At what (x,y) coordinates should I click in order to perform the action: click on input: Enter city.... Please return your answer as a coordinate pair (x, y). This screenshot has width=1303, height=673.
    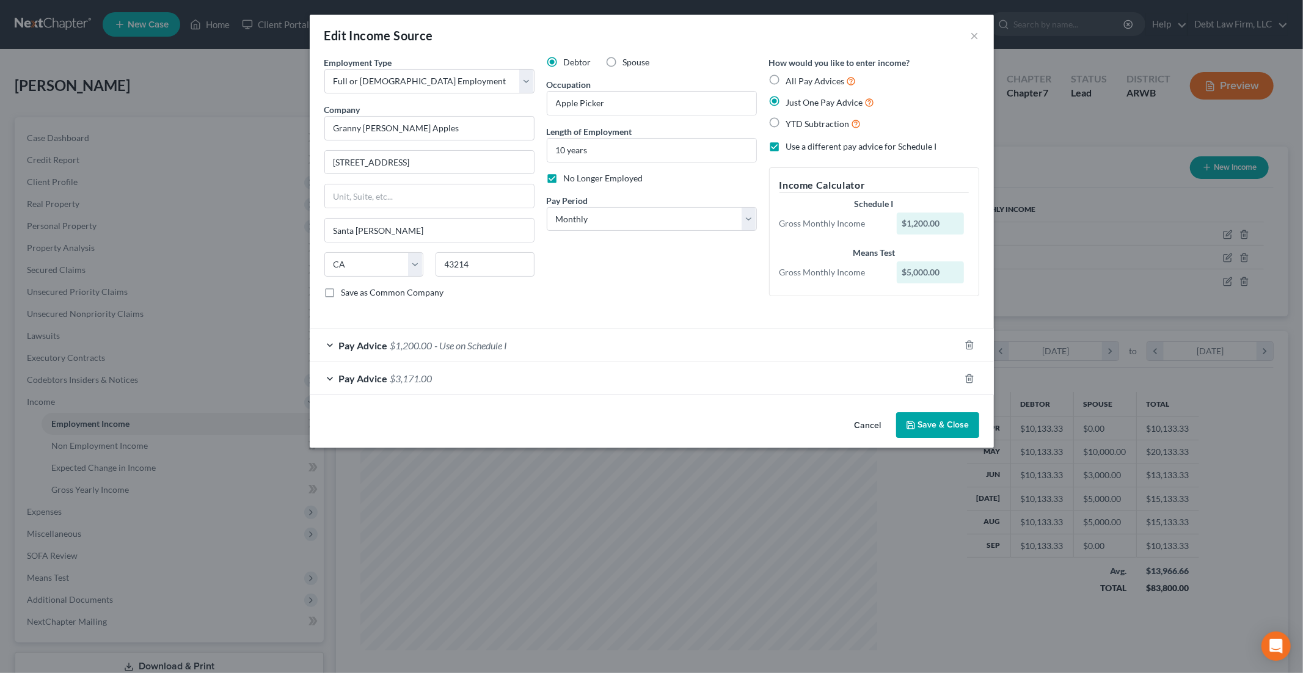
    Looking at the image, I should click on (430, 230).